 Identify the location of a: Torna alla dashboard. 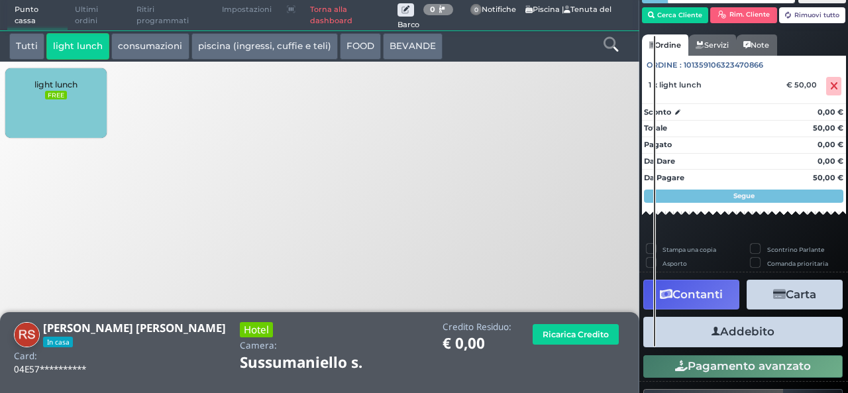
(350, 15).